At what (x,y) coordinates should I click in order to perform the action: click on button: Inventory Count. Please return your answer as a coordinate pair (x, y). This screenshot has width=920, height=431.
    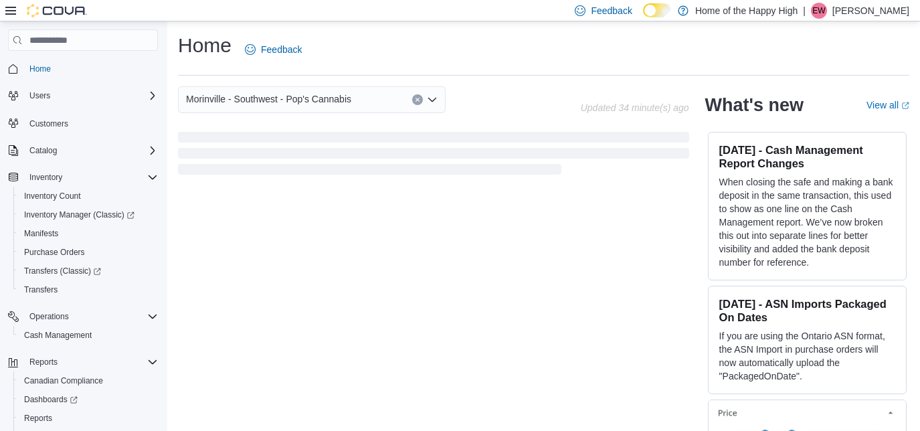
    Looking at the image, I should click on (88, 196).